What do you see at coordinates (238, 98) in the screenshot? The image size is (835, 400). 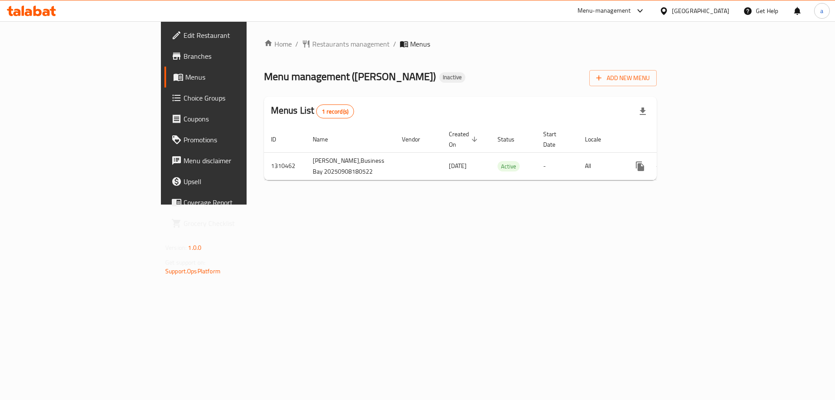 I see `span: Choice Groups` at bounding box center [238, 98].